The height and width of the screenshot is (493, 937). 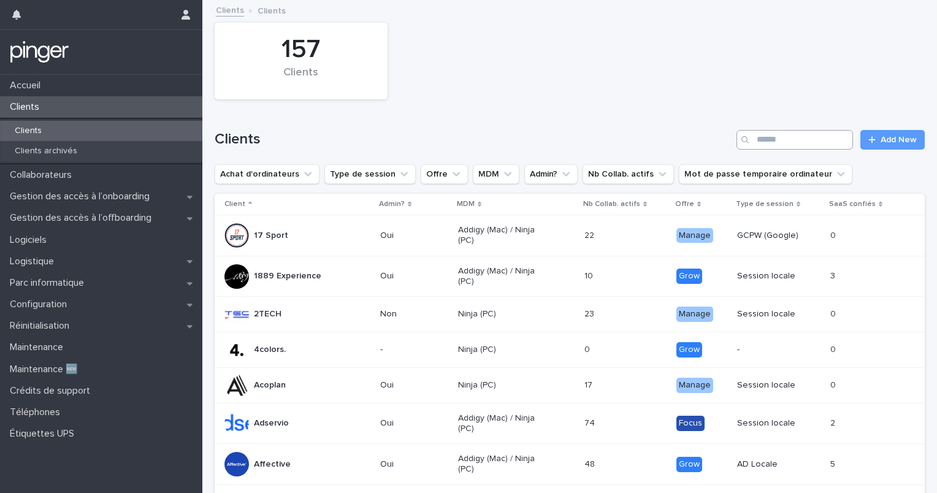 I want to click on tr: AffectiveOuiAddigy (Mac) / Ninja (PC)4848 GrowAD Locale55, so click(x=569, y=464).